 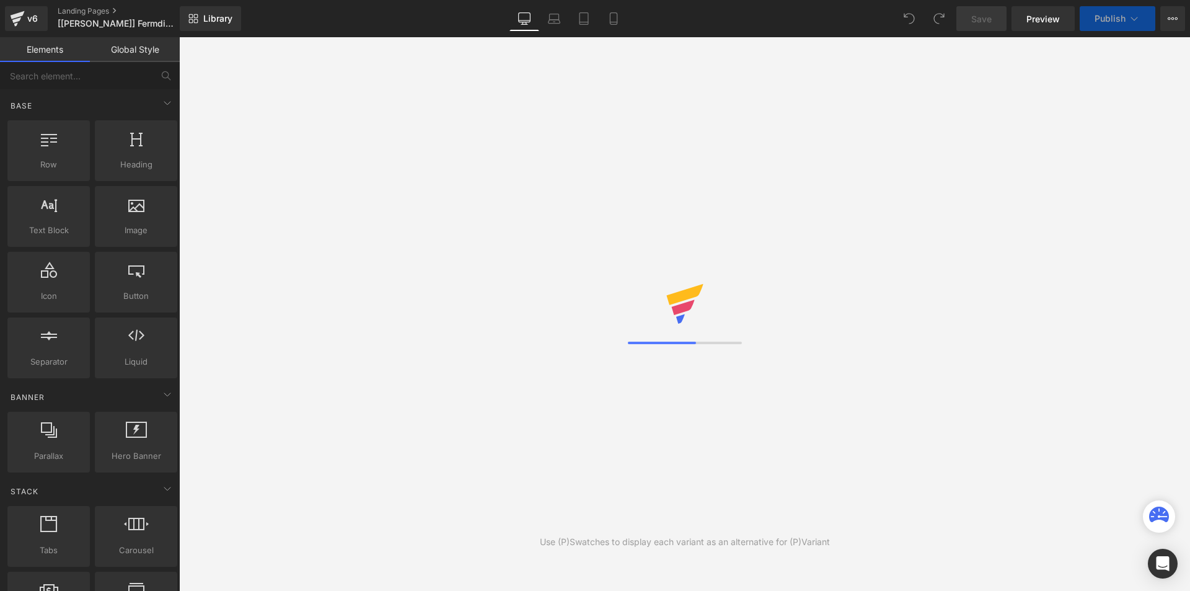 What do you see at coordinates (48, 164) in the screenshot?
I see `span: Row` at bounding box center [48, 164].